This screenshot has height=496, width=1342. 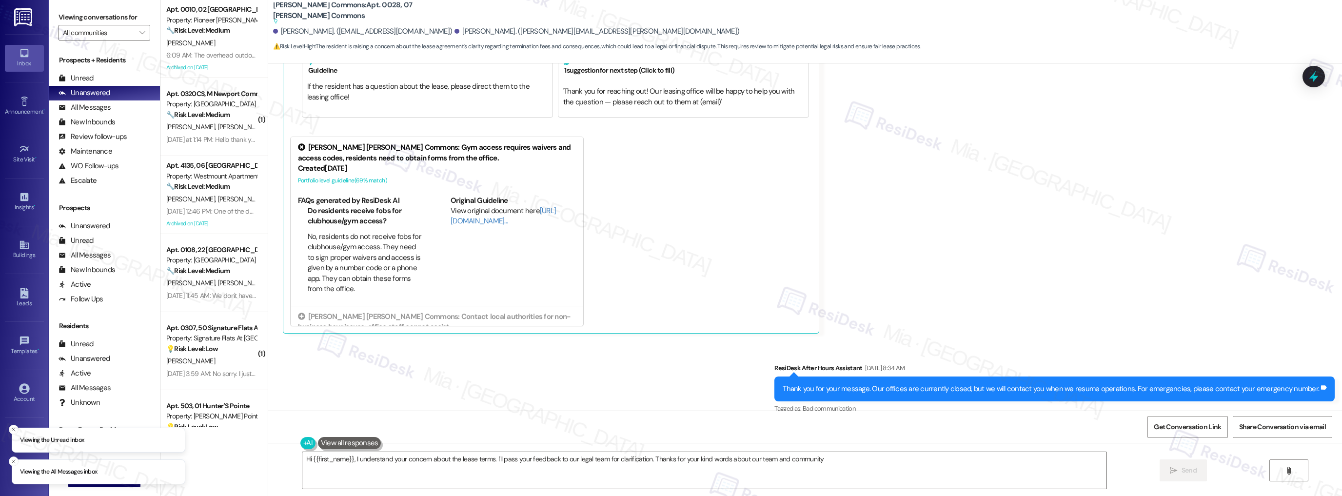 What do you see at coordinates (1282, 427) in the screenshot?
I see `span: Share Conversation via email` at bounding box center [1282, 427].